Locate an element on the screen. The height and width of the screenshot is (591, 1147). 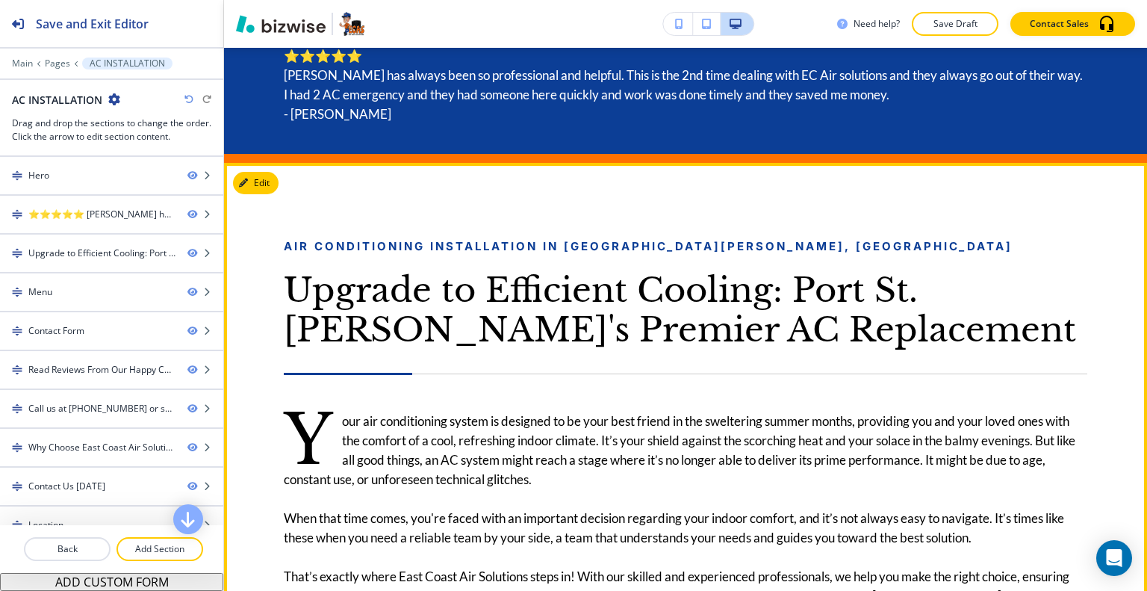
div: Upgrade to Efficient Cooling: Port St. Lucie's Premier AC Replacement is located at coordinates (102, 253).